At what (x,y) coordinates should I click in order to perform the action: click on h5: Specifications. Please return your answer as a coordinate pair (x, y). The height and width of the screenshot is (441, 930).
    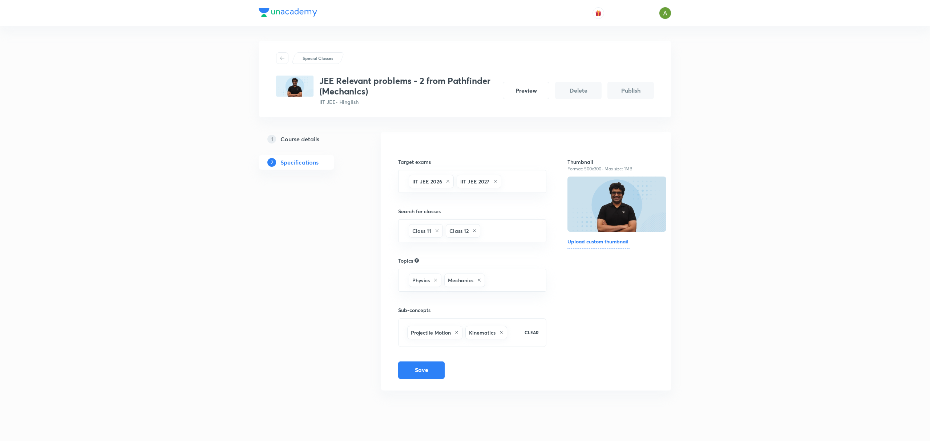
    Looking at the image, I should click on (299, 162).